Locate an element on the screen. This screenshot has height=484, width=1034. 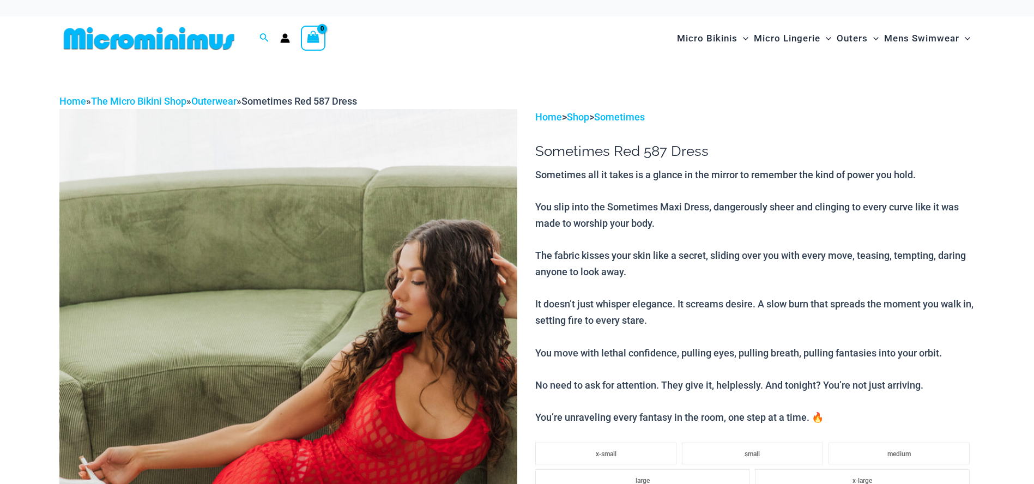
img: MM SHOP LOGO FLAT is located at coordinates (149, 38).